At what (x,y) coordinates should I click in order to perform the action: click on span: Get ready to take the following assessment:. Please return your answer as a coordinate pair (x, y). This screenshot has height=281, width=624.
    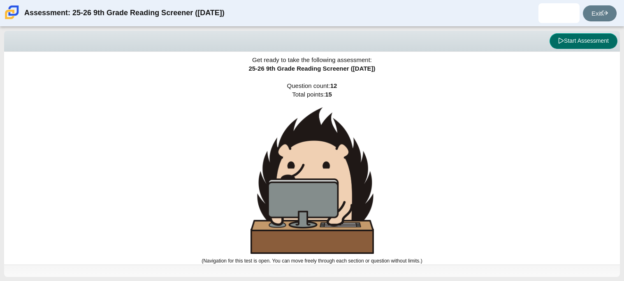
    Looking at the image, I should click on (312, 60).